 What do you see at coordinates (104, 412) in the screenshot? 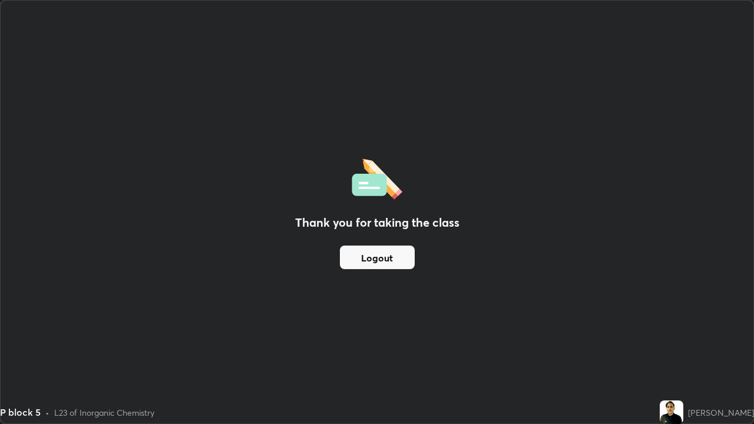
I see `div: L23 of Inorganic Chemistry` at bounding box center [104, 412].